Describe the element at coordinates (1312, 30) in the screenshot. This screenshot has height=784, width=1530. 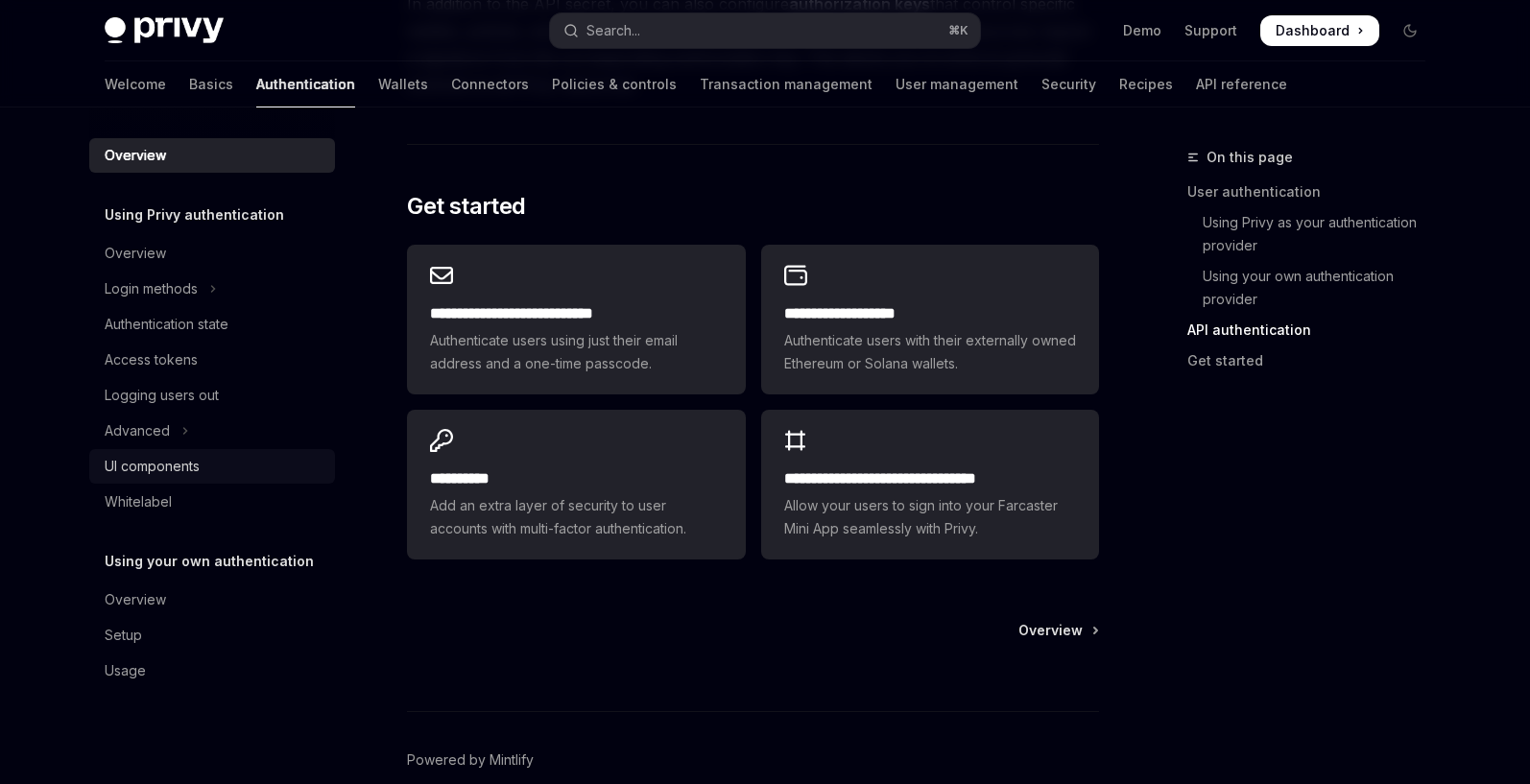
I see `span: Dashboard` at that location.